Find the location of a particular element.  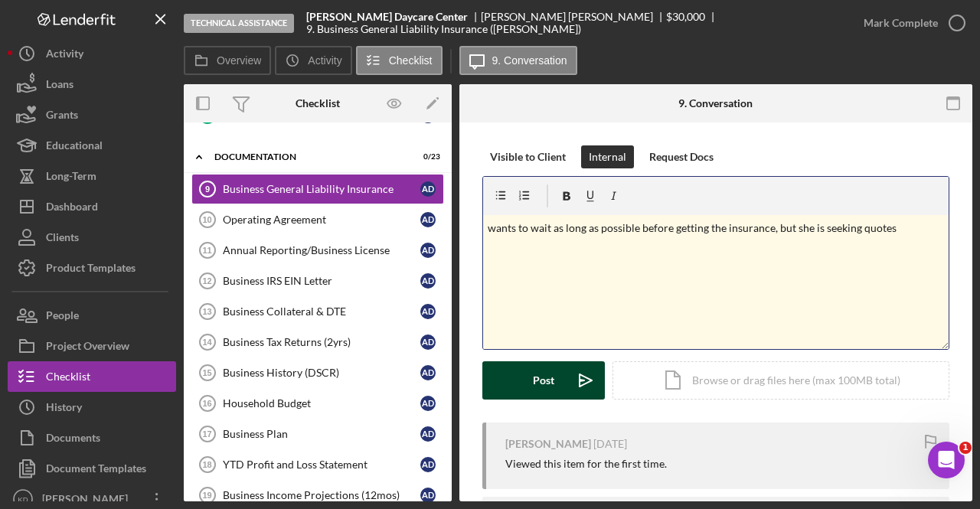

tspan: 10 is located at coordinates (207, 220).